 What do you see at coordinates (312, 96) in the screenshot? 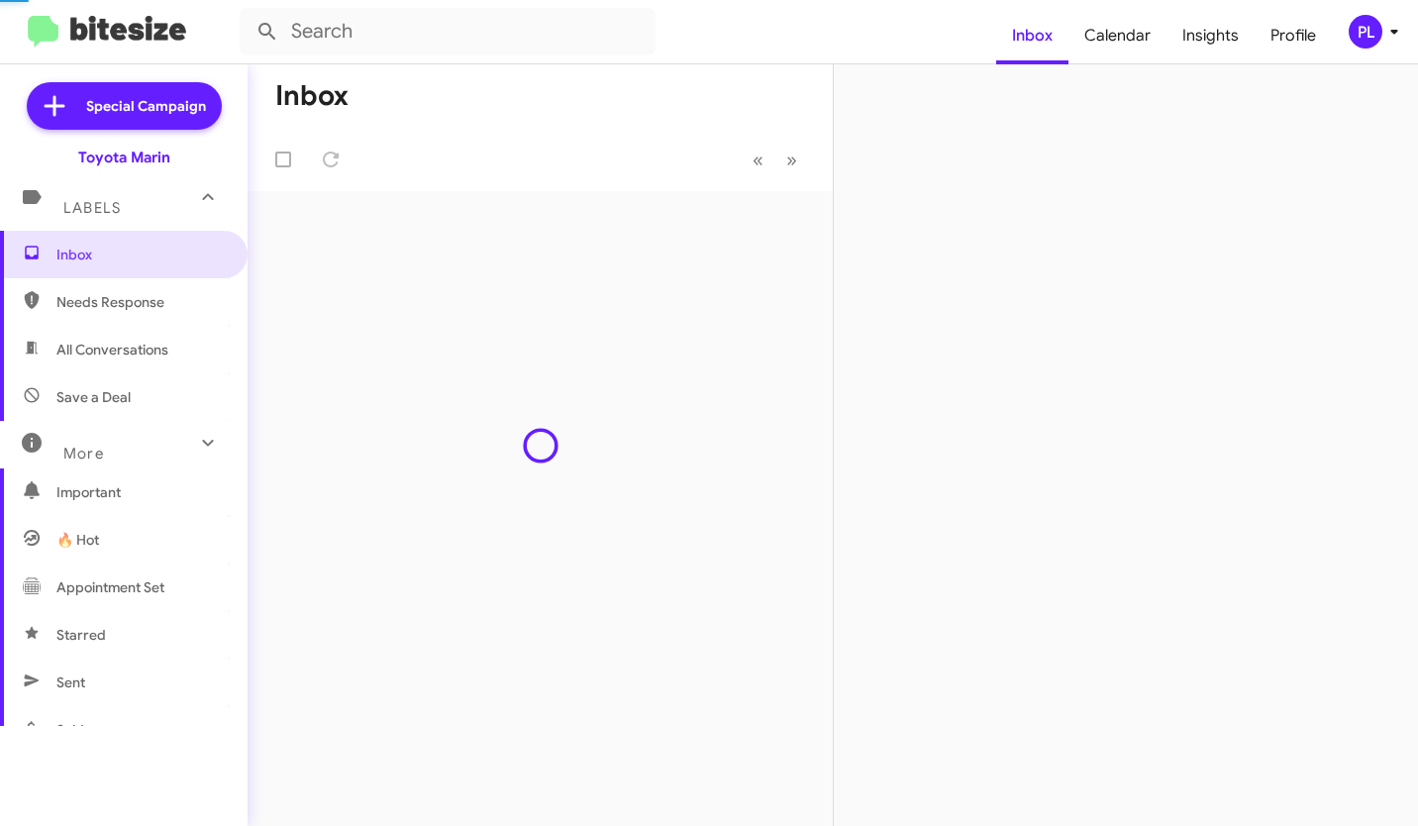
I see `h1: Inbox` at bounding box center [312, 96].